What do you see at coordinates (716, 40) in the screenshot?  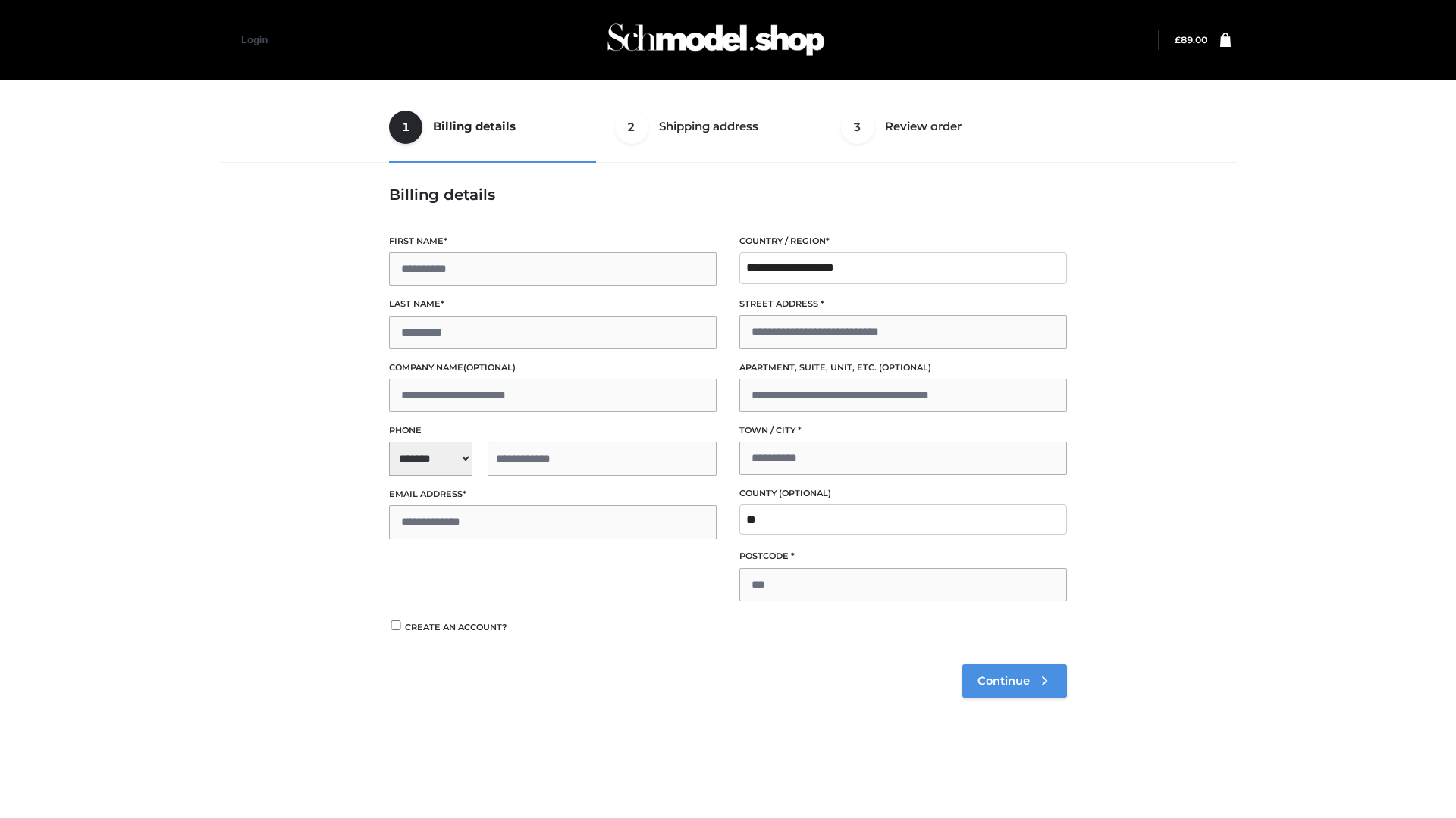 I see `img: Schmodel Admin 964` at bounding box center [716, 40].